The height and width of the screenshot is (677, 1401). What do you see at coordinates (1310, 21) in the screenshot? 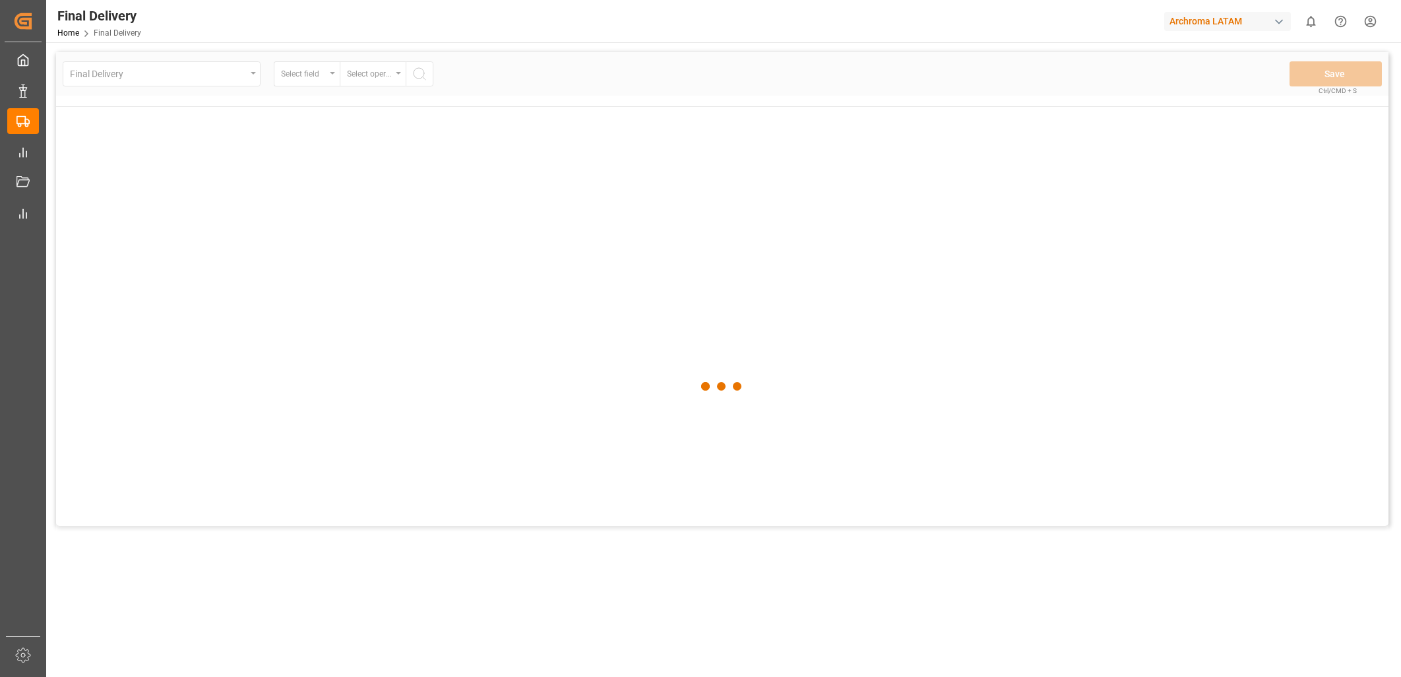
I see `button: show 0 new notifications` at bounding box center [1310, 21].